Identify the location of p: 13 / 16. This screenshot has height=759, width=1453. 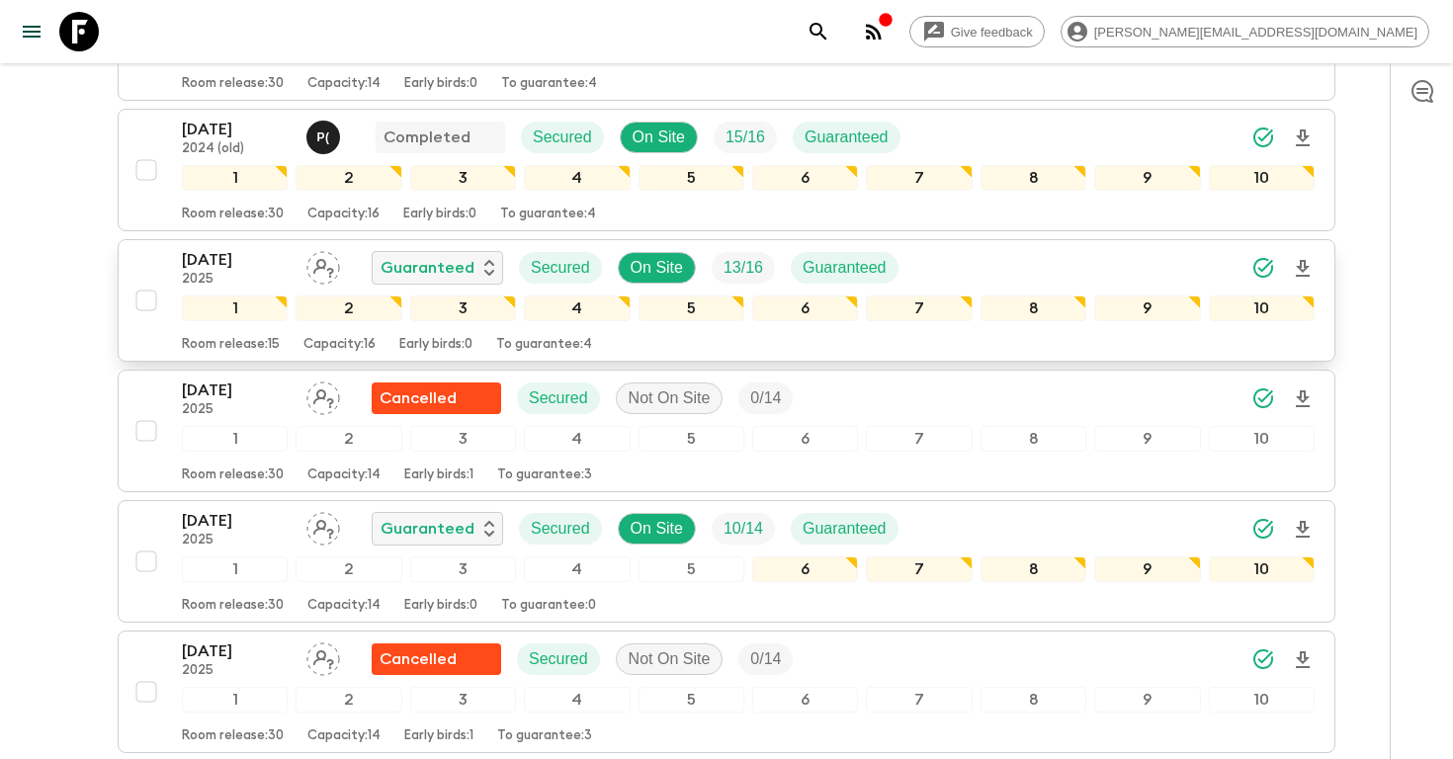
(743, 268).